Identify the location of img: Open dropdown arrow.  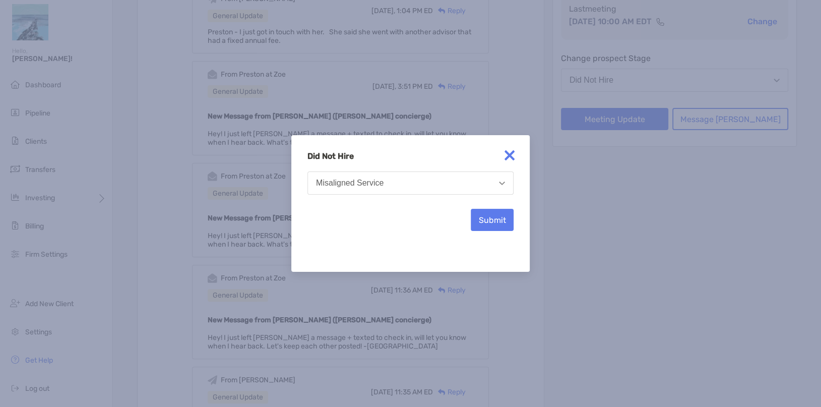
(502, 183).